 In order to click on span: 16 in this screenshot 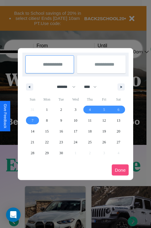, I will do `click(61, 132)`.